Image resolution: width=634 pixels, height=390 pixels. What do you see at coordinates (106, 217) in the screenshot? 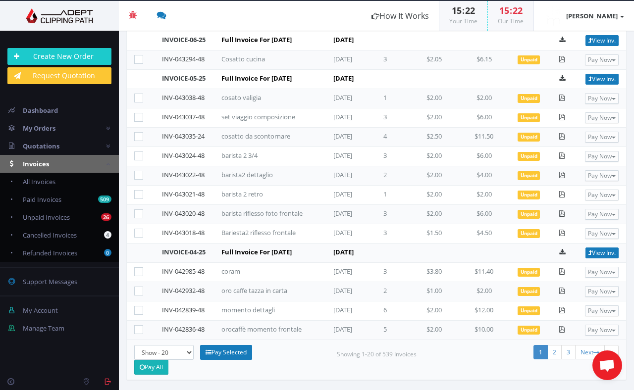
I see `b: 26` at bounding box center [106, 217].